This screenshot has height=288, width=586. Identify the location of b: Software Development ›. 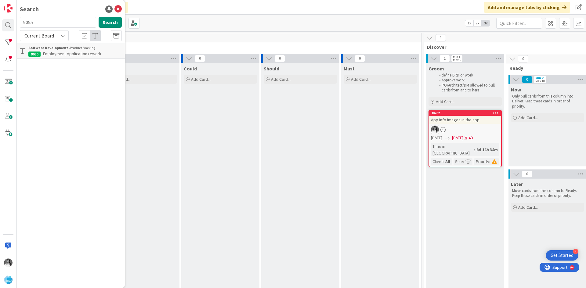
(49, 48).